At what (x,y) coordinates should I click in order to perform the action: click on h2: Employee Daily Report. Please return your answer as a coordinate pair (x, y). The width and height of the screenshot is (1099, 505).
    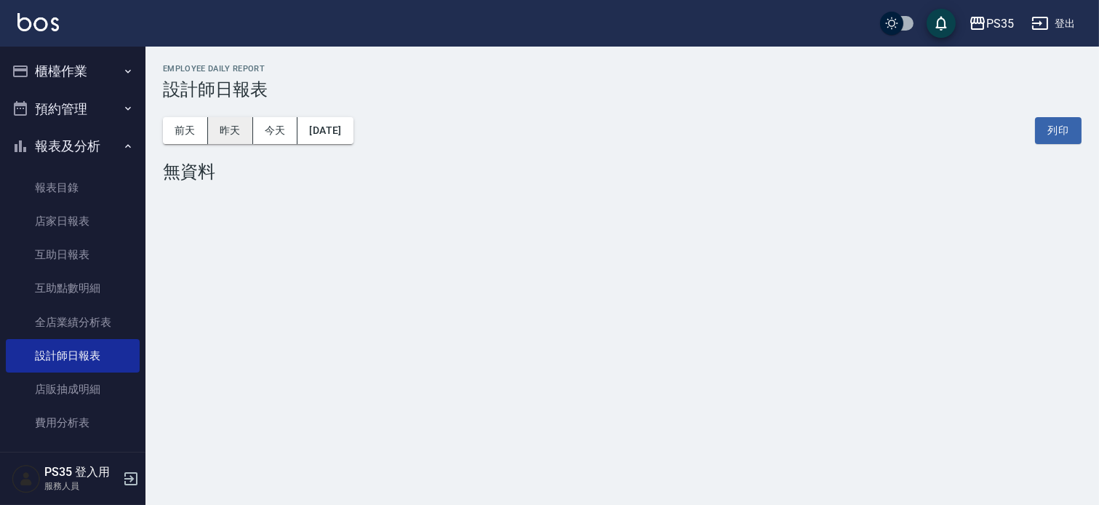
    Looking at the image, I should click on (622, 68).